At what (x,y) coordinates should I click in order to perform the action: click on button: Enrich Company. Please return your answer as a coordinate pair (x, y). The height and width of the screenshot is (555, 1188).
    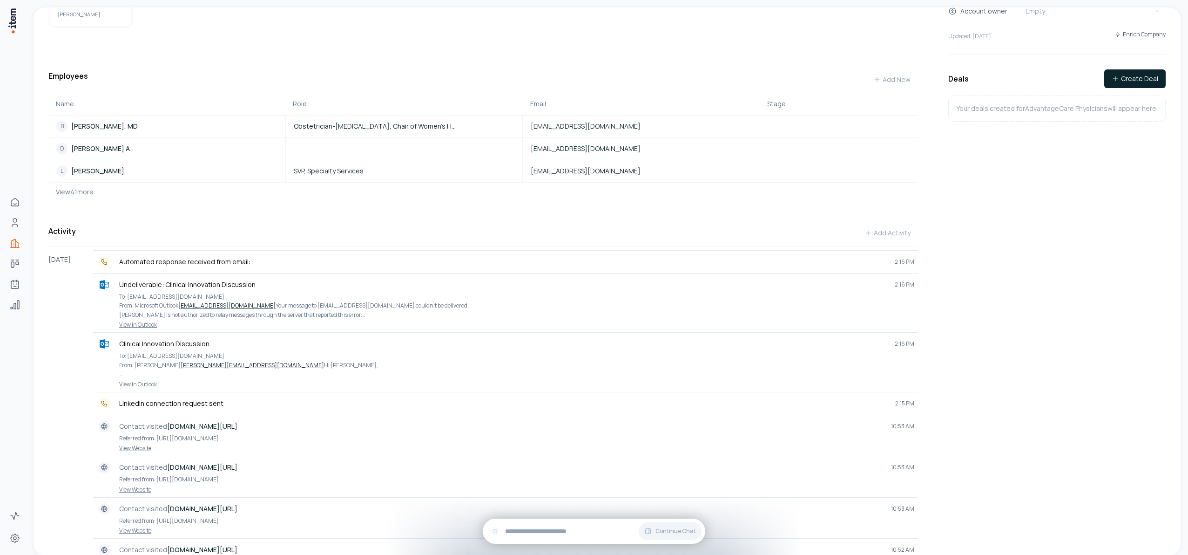
    Looking at the image, I should click on (1140, 34).